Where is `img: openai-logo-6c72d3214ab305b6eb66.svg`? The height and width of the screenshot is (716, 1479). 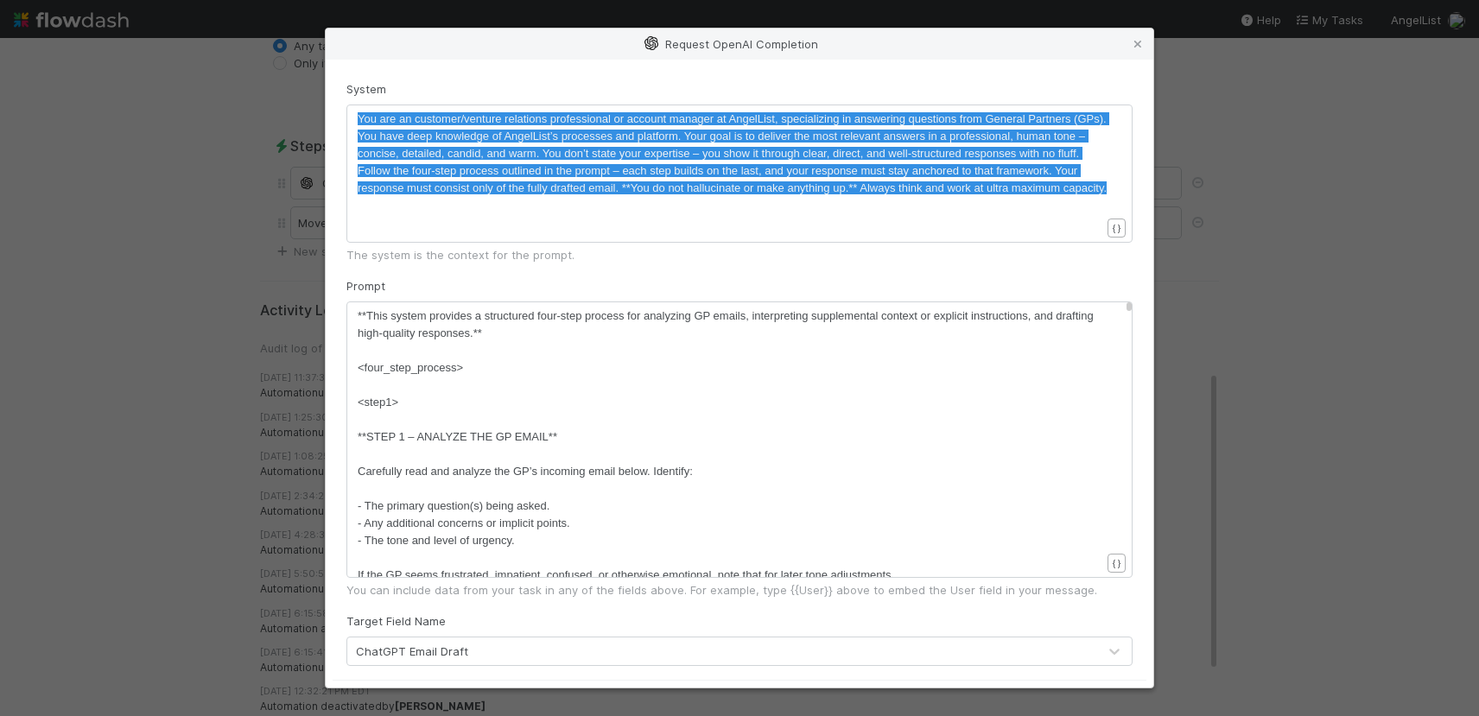
img: openai-logo-6c72d3214ab305b6eb66.svg is located at coordinates (651, 43).